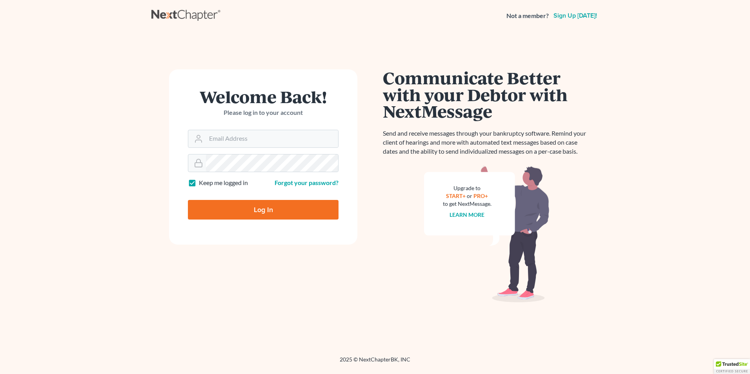  Describe the element at coordinates (467, 215) in the screenshot. I see `a: Learn more` at that location.